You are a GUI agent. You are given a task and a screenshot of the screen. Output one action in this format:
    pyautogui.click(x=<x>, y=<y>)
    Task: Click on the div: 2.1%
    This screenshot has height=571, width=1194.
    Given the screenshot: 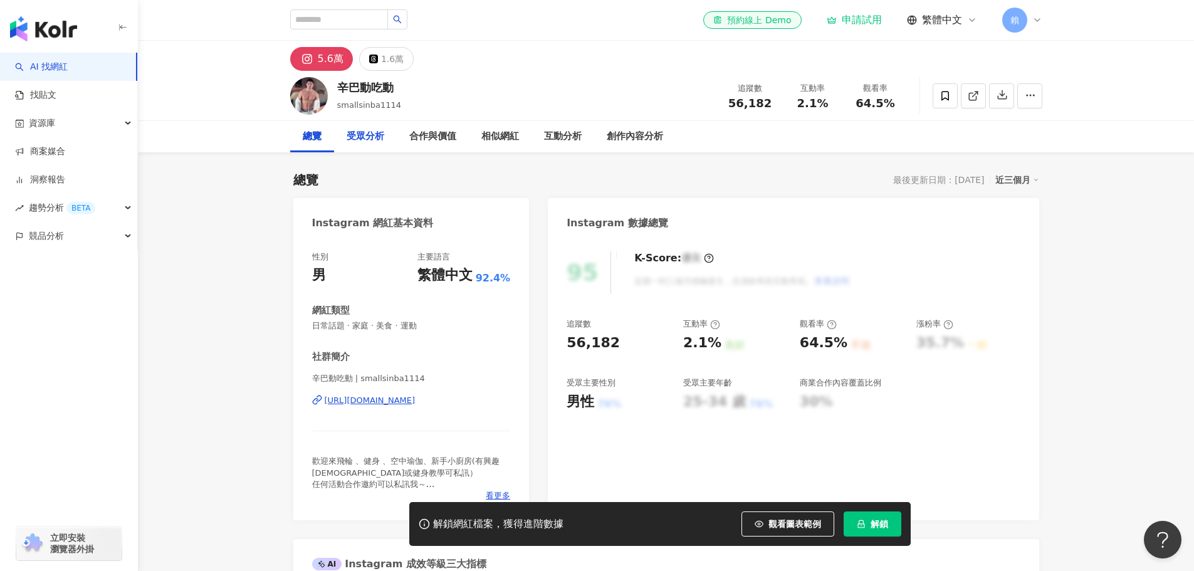 What is the action you would take?
    pyautogui.click(x=702, y=343)
    